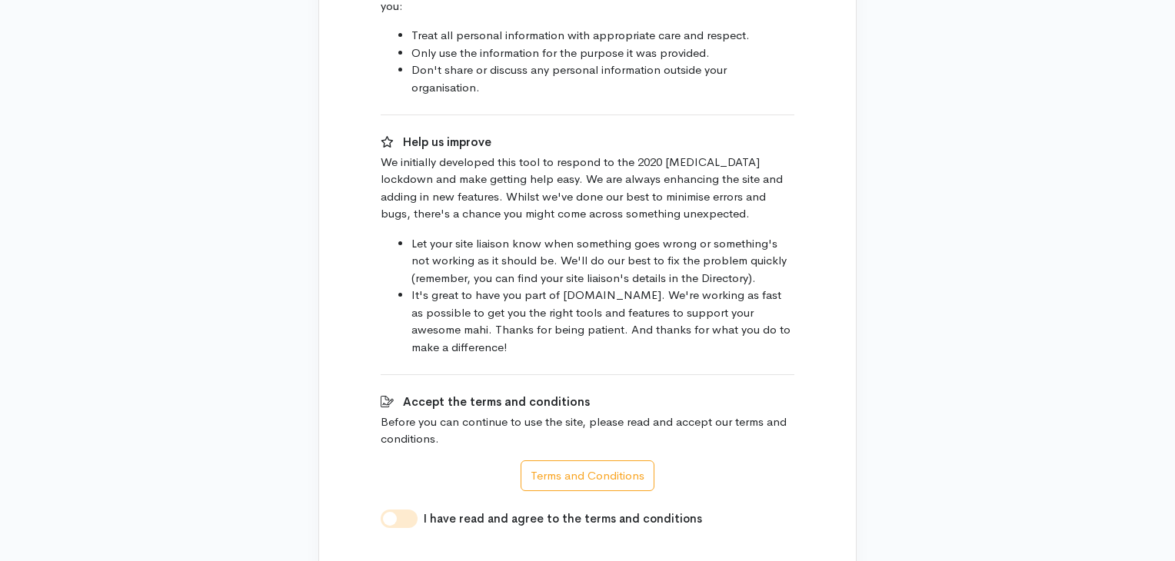  Describe the element at coordinates (496, 402) in the screenshot. I see `b: Accept the terms and conditions` at that location.